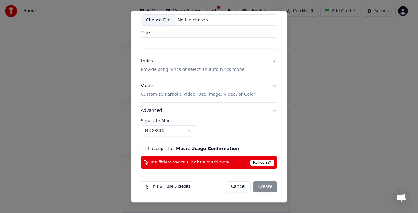 The image size is (418, 213). What do you see at coordinates (262, 163) in the screenshot?
I see `span: Refresh` at bounding box center [262, 163].